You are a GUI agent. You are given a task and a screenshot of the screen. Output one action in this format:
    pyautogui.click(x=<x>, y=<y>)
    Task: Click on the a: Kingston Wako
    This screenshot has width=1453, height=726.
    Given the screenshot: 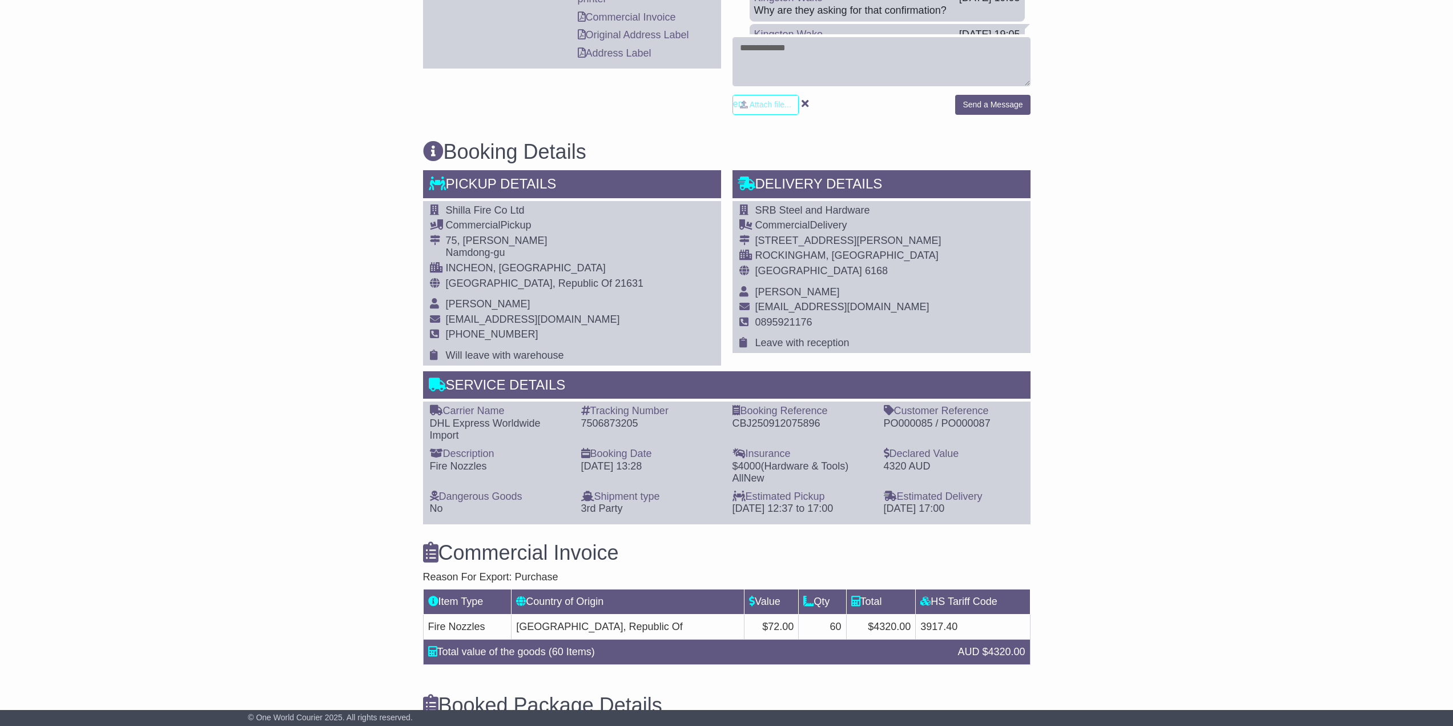 What is the action you would take?
    pyautogui.click(x=788, y=34)
    